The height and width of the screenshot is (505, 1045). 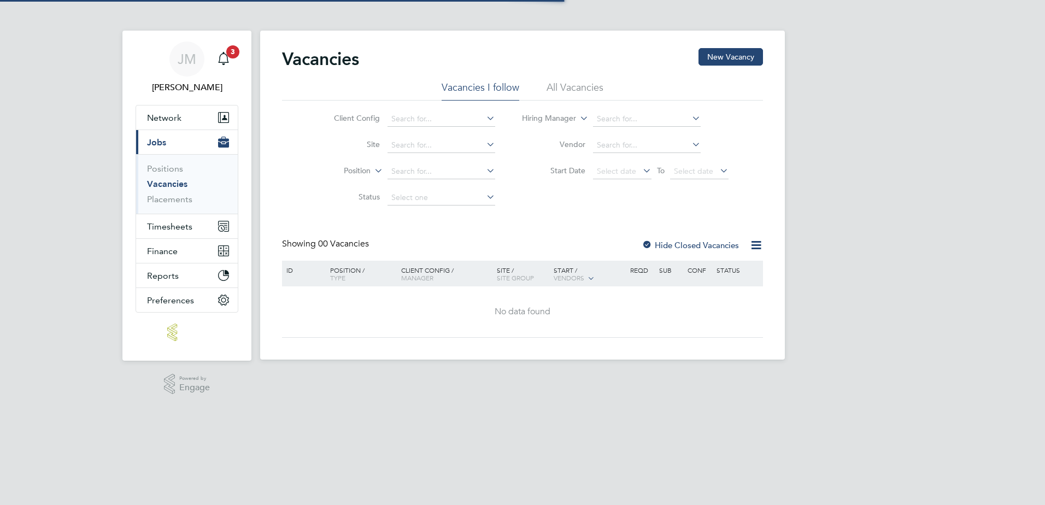 I want to click on div: Reqd, so click(x=642, y=270).